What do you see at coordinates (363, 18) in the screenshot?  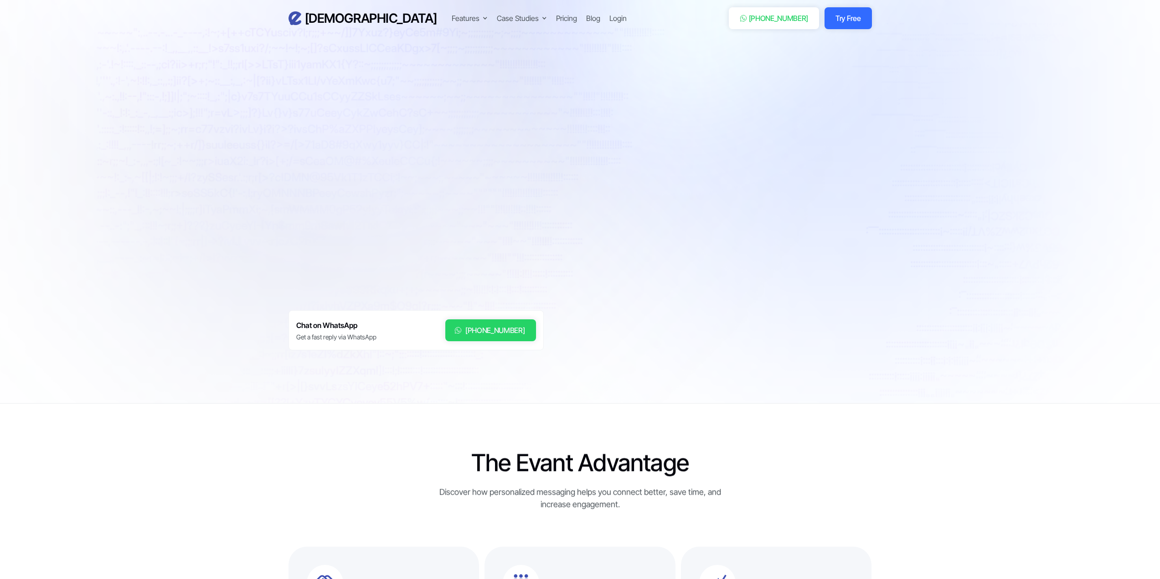 I see `a: home` at bounding box center [363, 18].